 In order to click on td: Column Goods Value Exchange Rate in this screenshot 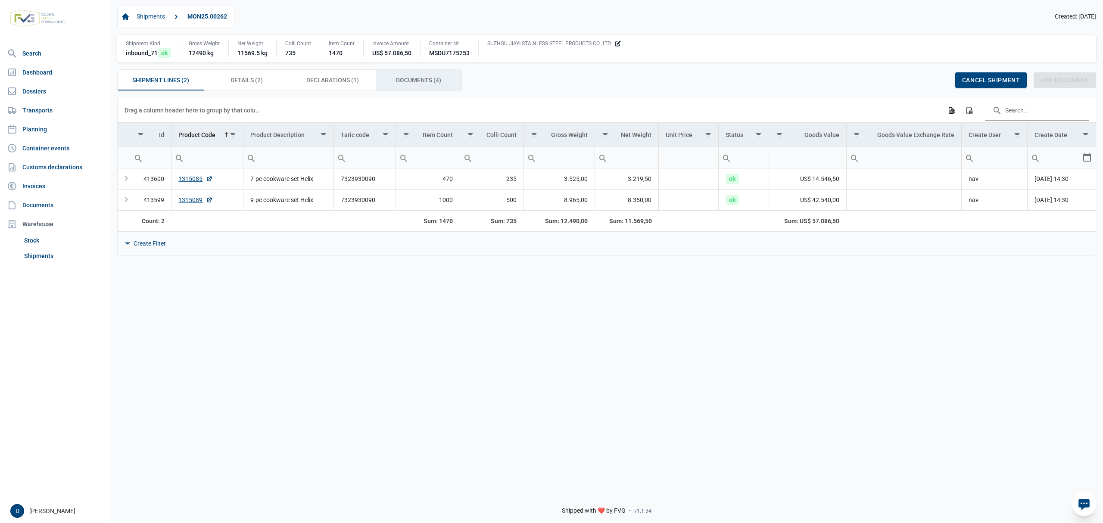, I will do `click(903, 135)`.